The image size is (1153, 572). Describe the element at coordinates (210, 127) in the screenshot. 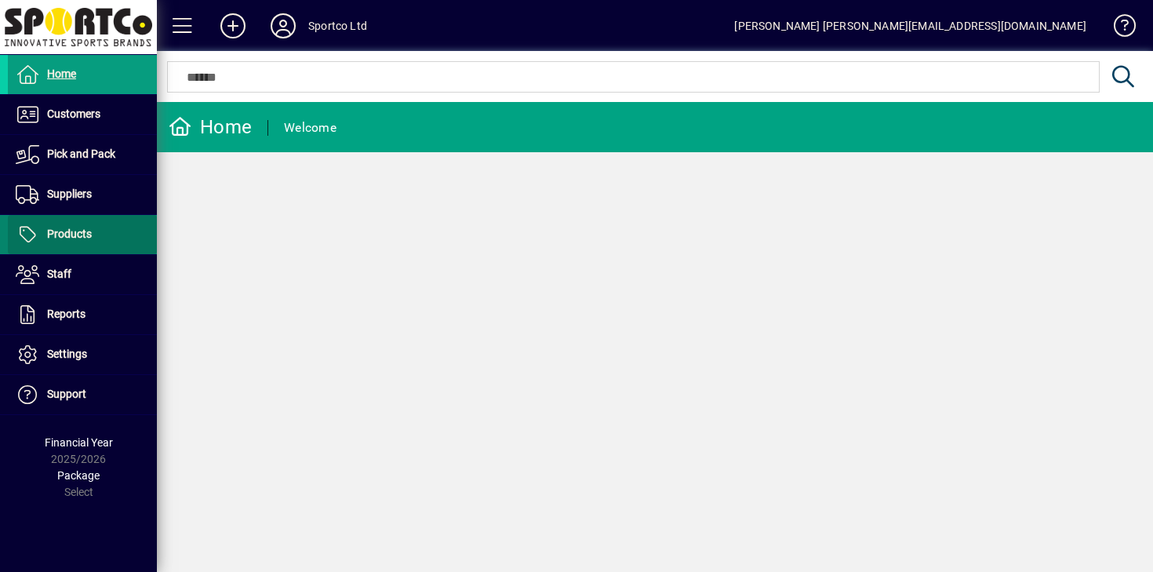

I see `div: Home` at that location.